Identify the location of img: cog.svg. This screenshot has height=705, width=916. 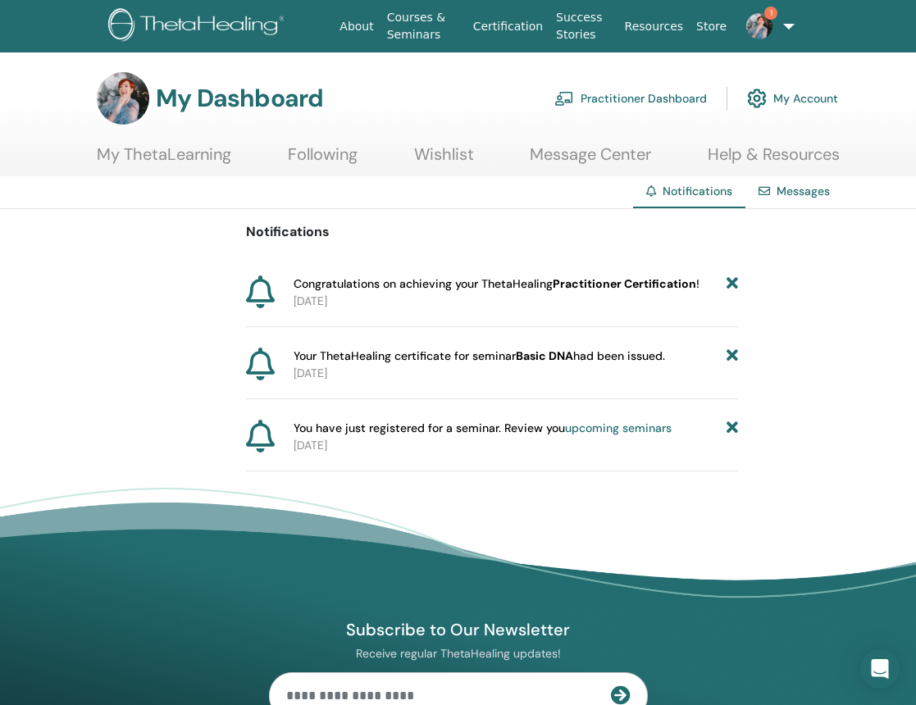
(757, 98).